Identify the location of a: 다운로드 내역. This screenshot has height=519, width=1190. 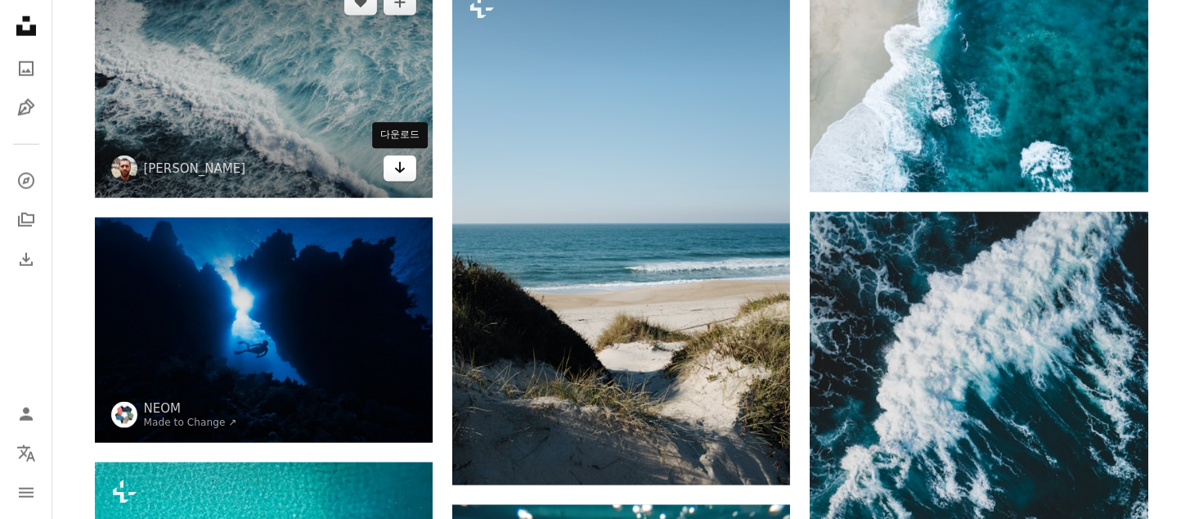
(26, 259).